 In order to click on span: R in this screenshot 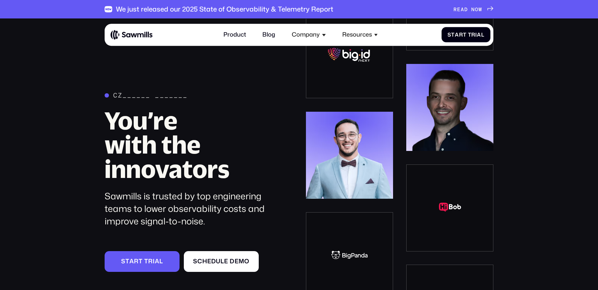, I will do `click(455, 9)`.